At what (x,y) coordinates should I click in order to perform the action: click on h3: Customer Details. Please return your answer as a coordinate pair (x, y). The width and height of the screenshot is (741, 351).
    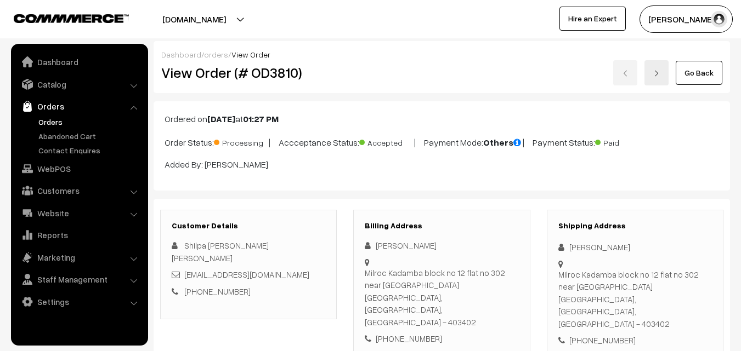
    Looking at the image, I should click on (248, 226).